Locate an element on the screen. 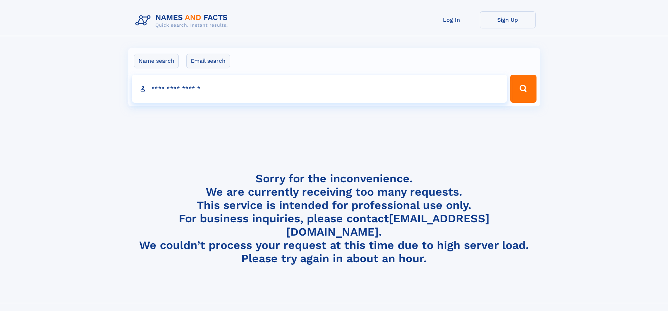 This screenshot has width=668, height=311. h4: Sorry for the inconvenience. We are currently receiving too many requests. This service is intend... is located at coordinates (334, 219).